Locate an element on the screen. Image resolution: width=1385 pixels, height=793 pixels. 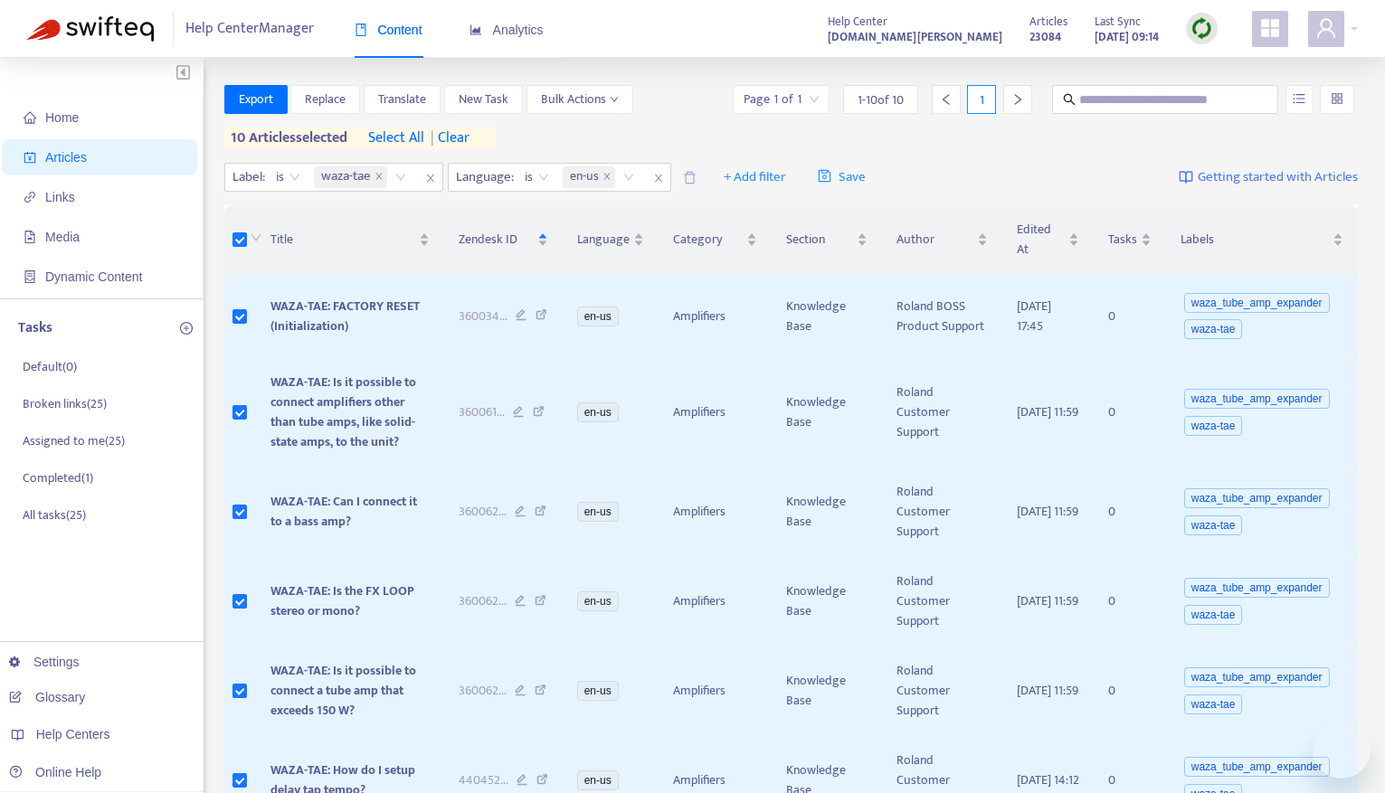
span: link is located at coordinates (30, 197).